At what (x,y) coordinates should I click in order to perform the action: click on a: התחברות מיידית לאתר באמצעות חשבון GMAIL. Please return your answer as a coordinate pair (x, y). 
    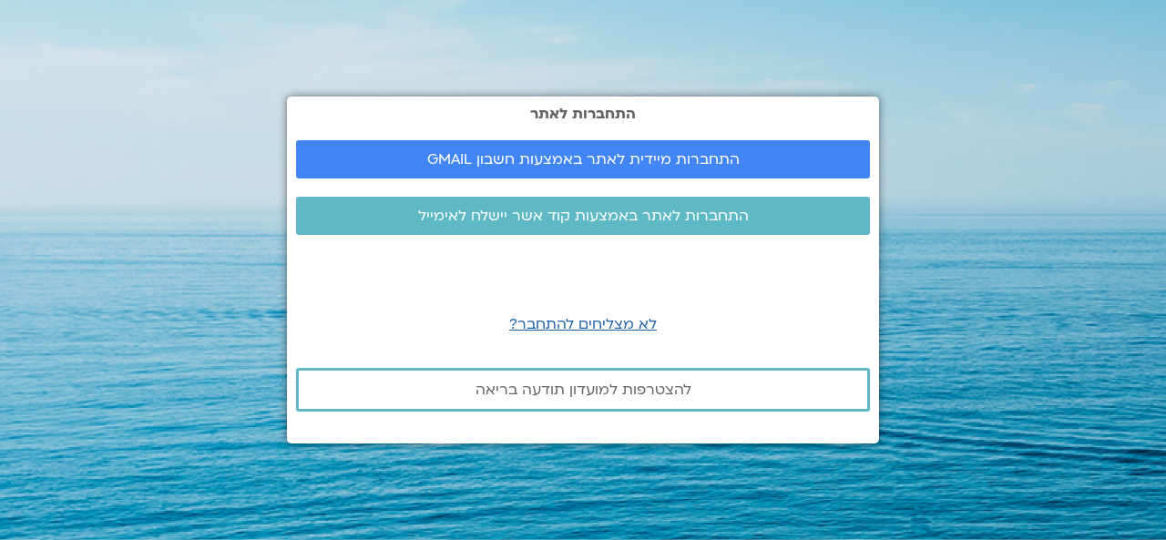
    Looking at the image, I should click on (583, 159).